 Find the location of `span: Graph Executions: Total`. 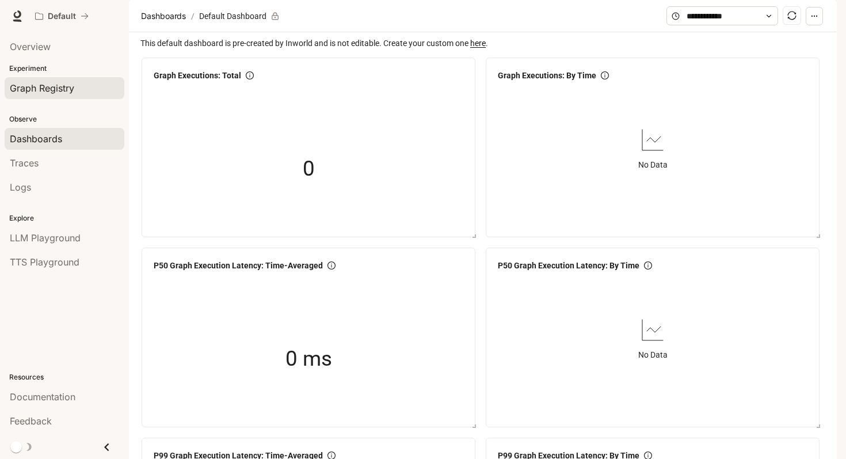

span: Graph Executions: Total is located at coordinates (197, 75).